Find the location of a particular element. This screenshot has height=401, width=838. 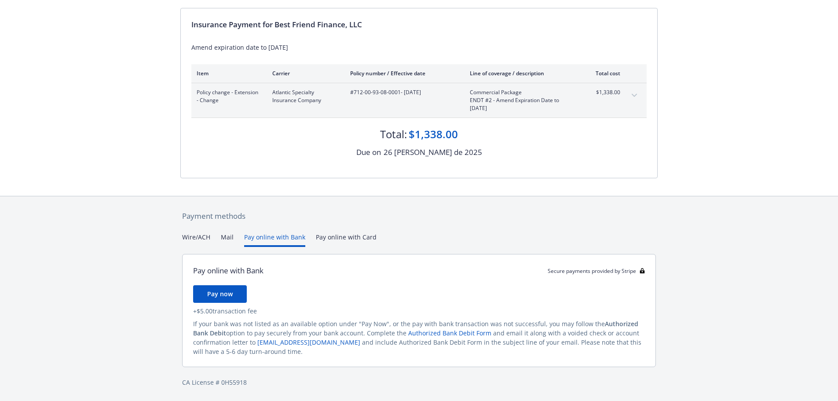

span: Policy change - Extension - Change is located at coordinates (227, 96).